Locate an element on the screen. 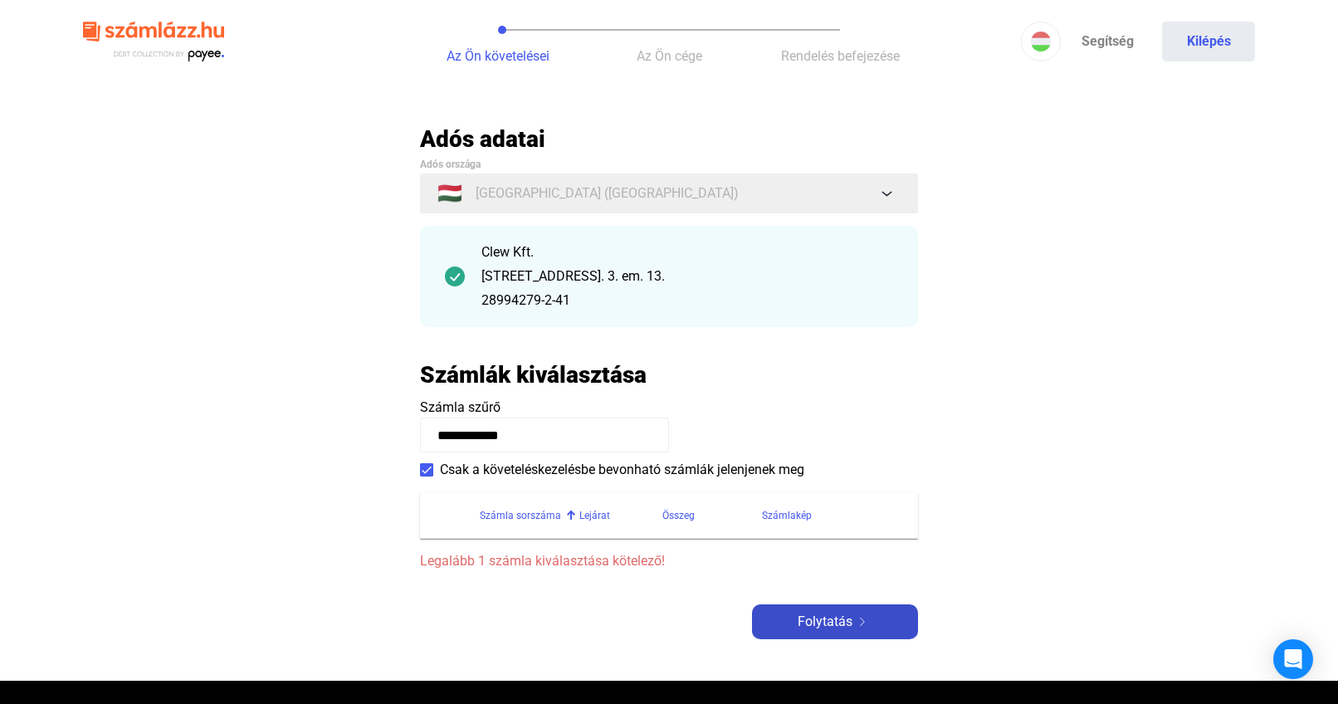 This screenshot has width=1338, height=704. h2: Adós adatai is located at coordinates (669, 139).